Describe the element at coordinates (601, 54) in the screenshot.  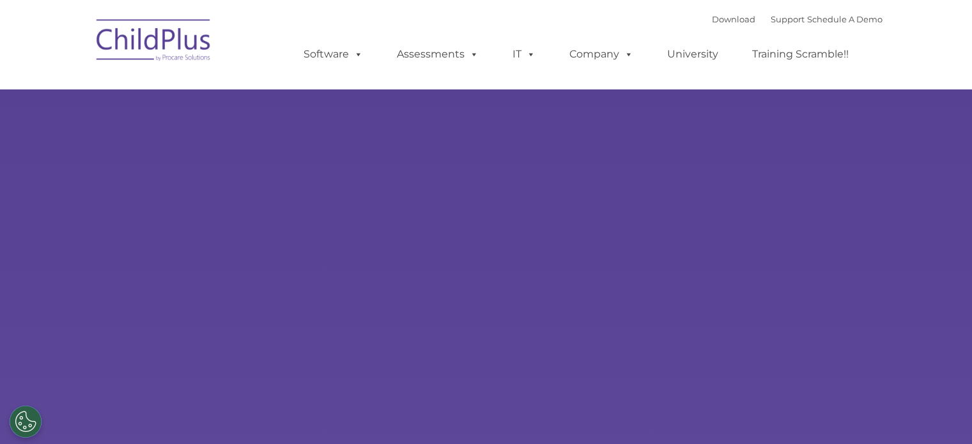
I see `a: Company` at that location.